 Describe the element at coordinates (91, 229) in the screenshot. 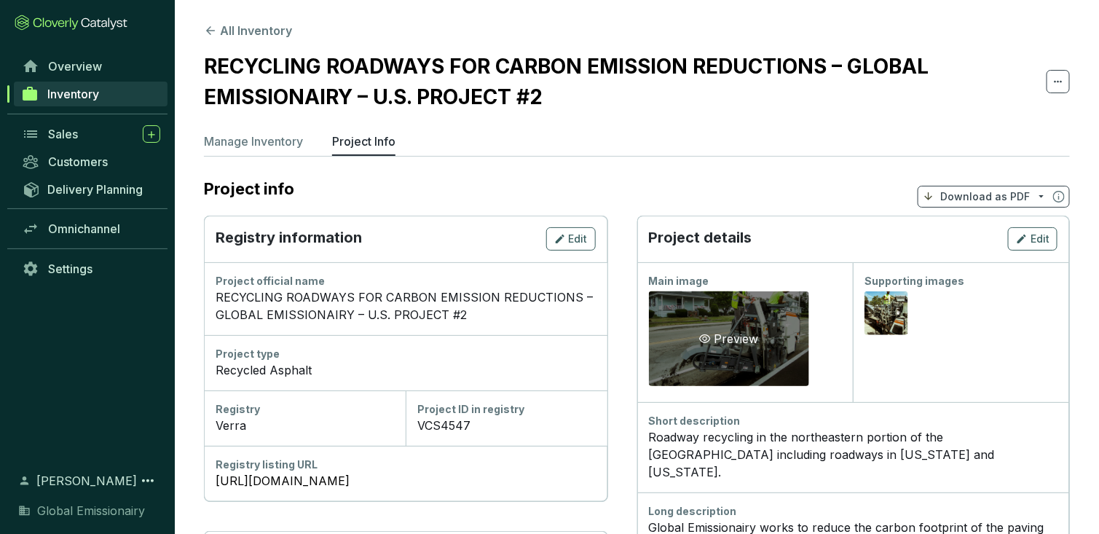

I see `a: Omnichannel` at that location.